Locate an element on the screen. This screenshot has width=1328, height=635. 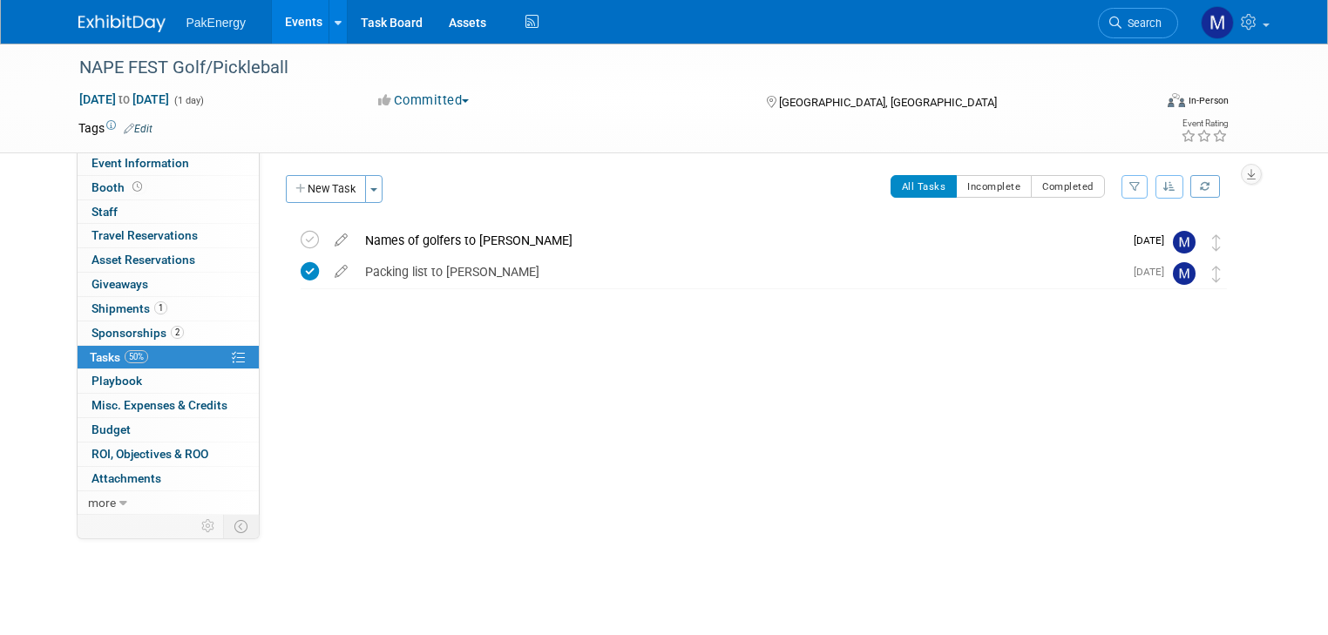
span: Misc. Expenses & Credits is located at coordinates (160, 405).